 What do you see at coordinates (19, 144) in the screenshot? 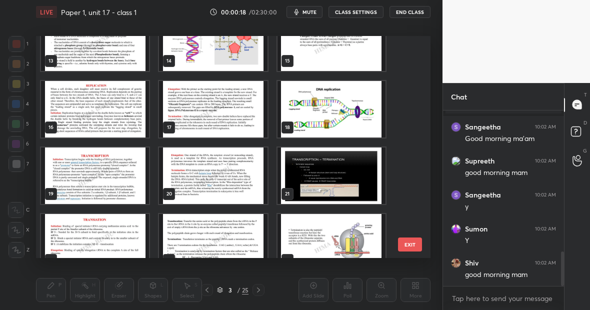
I see `div: 6` at bounding box center [19, 144].